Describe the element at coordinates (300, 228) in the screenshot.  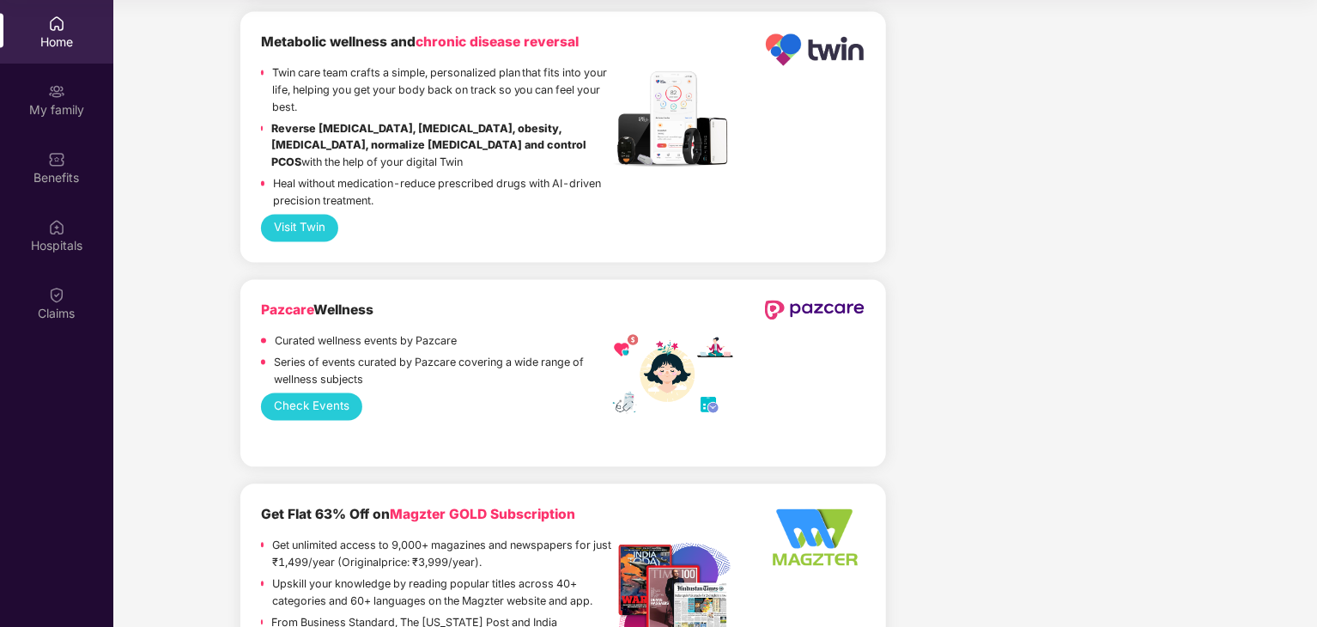
I see `button: Visit Twin` at that location.